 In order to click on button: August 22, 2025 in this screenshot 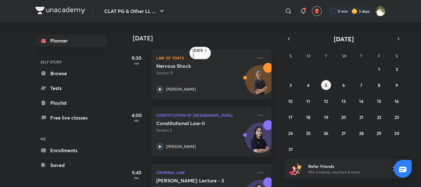, I will do `click(379, 117)`.